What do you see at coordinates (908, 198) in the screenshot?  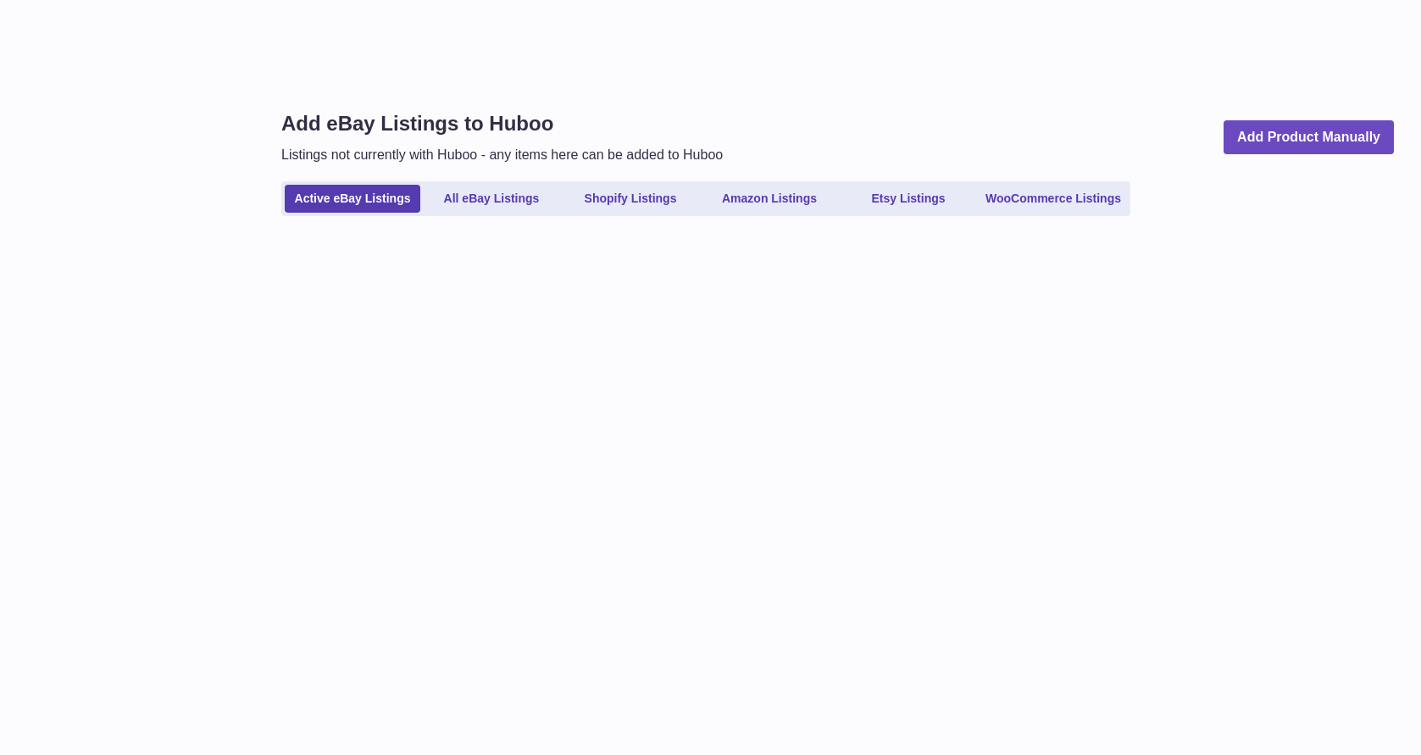 I see `a: Etsy Listings` at bounding box center [908, 198].